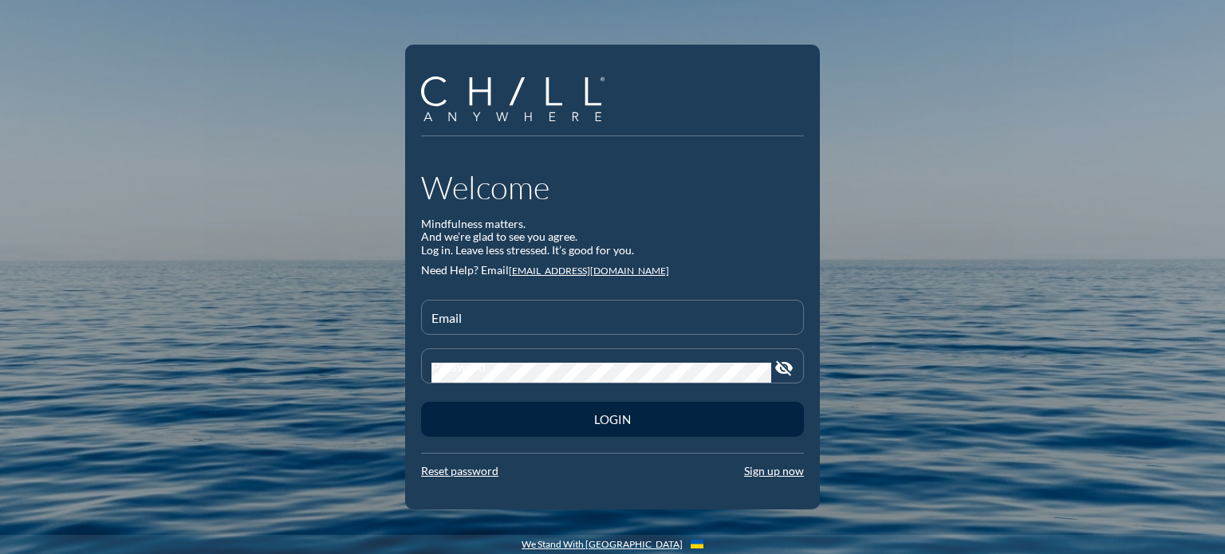 Image resolution: width=1225 pixels, height=554 pixels. What do you see at coordinates (774, 471) in the screenshot?
I see `a: Sign up now` at bounding box center [774, 471].